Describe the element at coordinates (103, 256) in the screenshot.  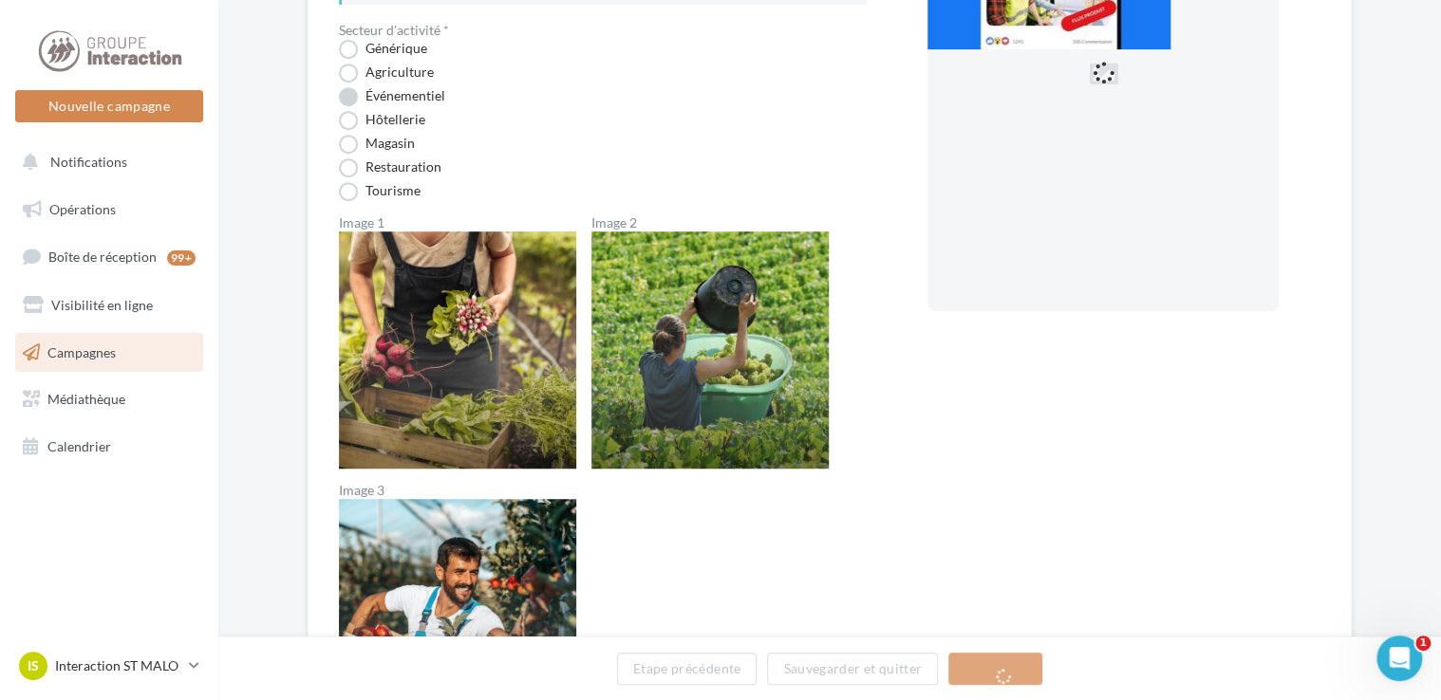
I see `span: Boîte de réception` at that location.